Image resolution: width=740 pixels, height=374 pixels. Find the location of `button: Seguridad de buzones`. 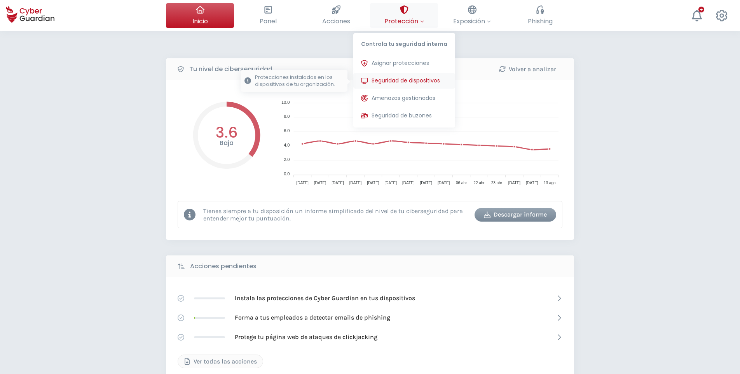

button: Seguridad de buzones is located at coordinates (404, 116).